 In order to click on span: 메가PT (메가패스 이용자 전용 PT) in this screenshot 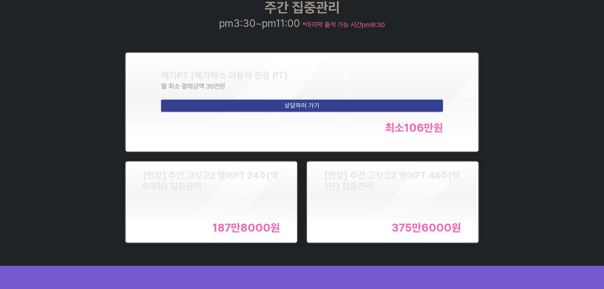, I will do `click(224, 76)`.